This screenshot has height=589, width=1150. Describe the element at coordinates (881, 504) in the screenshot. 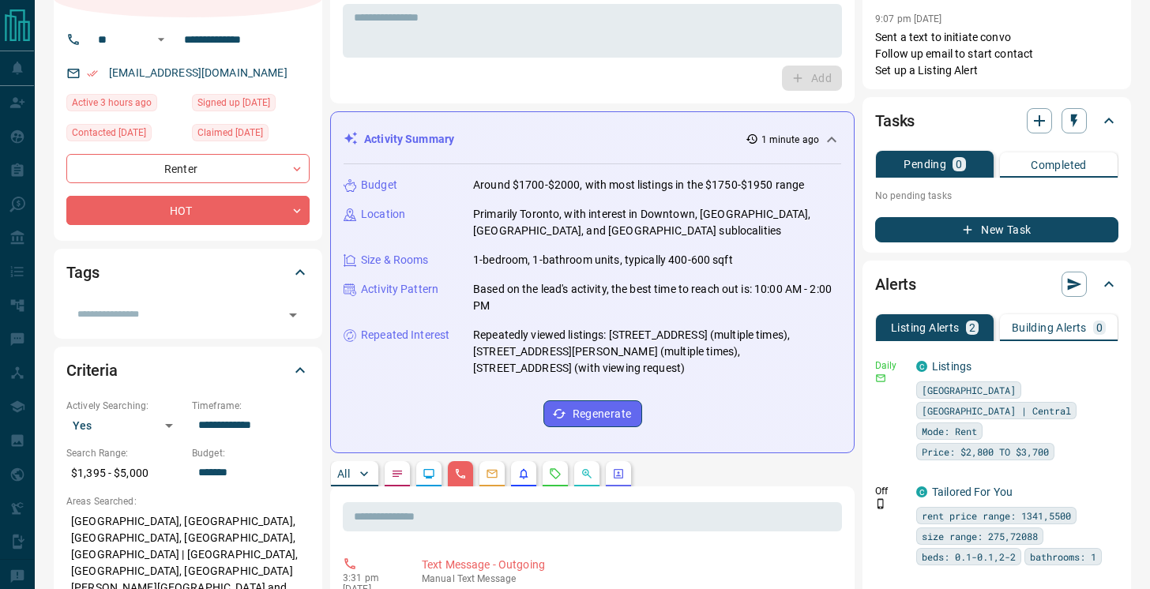

I see `svg: Push Notification Only` at that location.